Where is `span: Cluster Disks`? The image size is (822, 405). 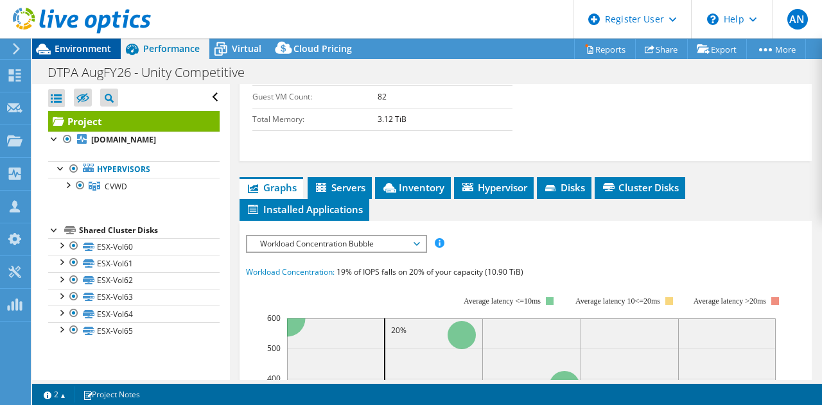
span: Cluster Disks is located at coordinates (640, 188).